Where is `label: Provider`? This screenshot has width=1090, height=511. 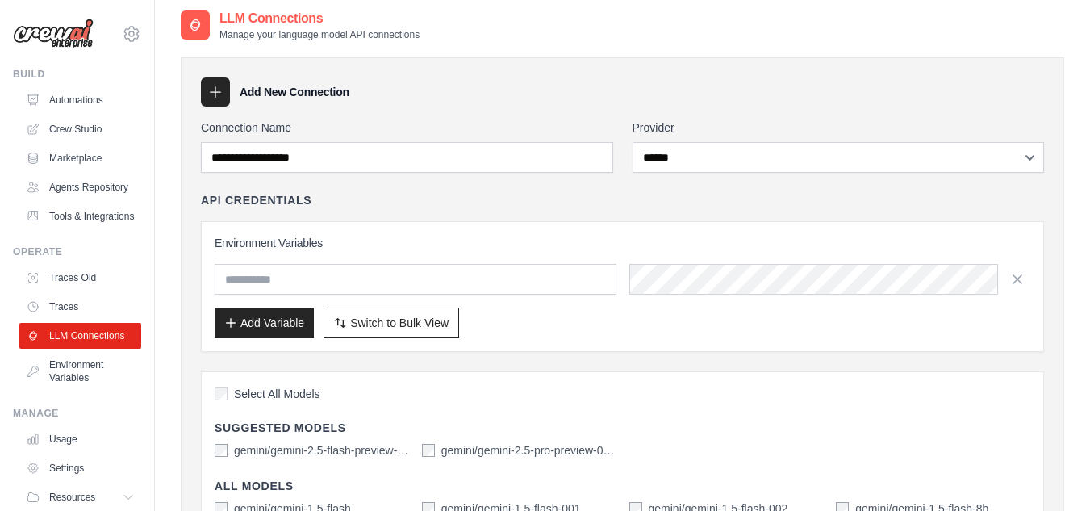 label: Provider is located at coordinates (838, 127).